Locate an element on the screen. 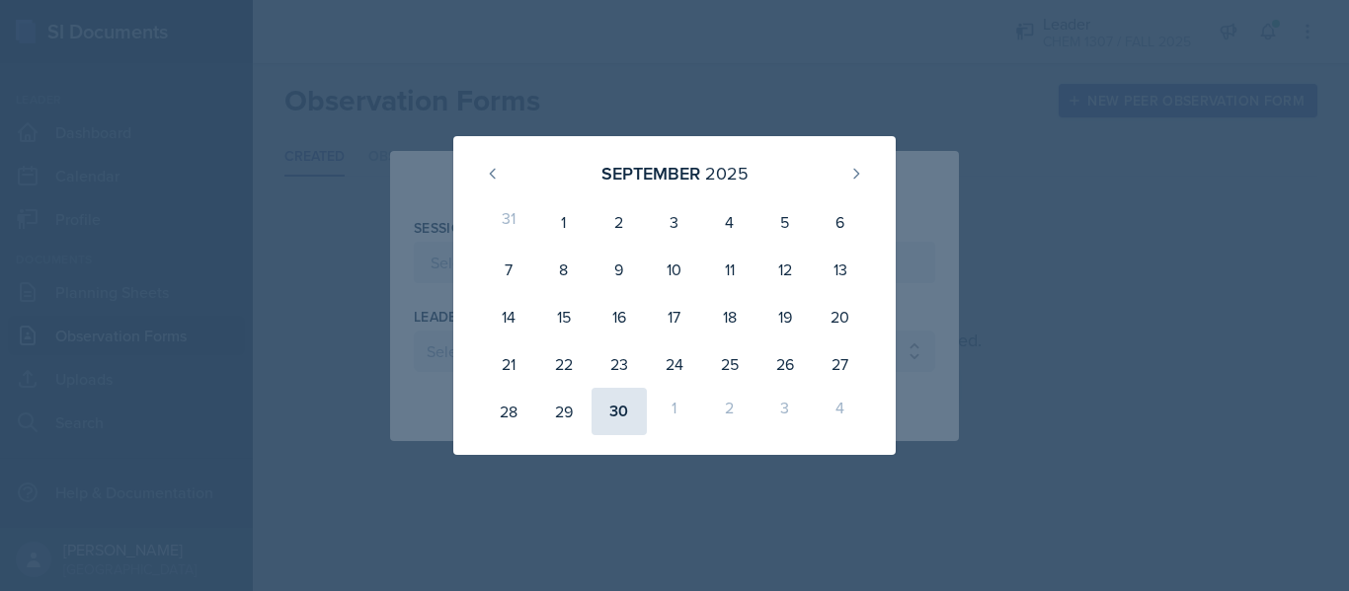 This screenshot has width=1349, height=591. div: 31 is located at coordinates (508, 222).